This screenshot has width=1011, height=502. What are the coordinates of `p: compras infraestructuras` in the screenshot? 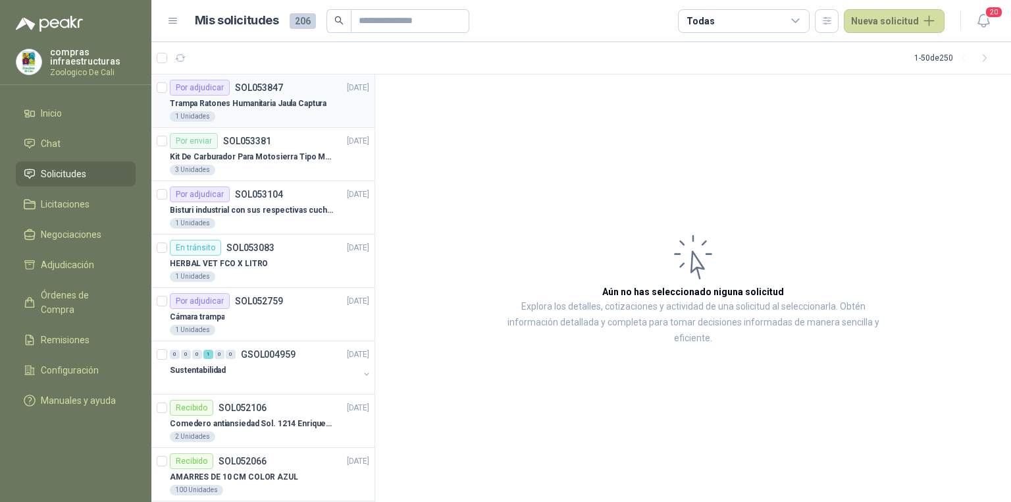 It's located at (93, 57).